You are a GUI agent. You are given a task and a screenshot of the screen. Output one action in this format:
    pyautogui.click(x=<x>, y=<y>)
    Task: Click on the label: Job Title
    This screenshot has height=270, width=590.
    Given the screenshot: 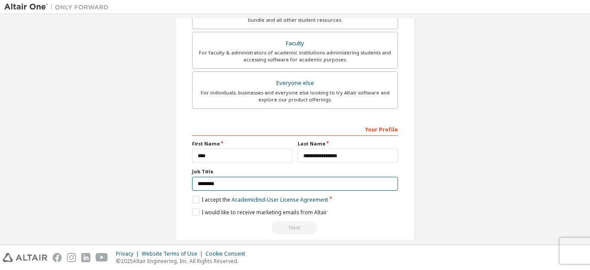 What is the action you would take?
    pyautogui.click(x=295, y=171)
    